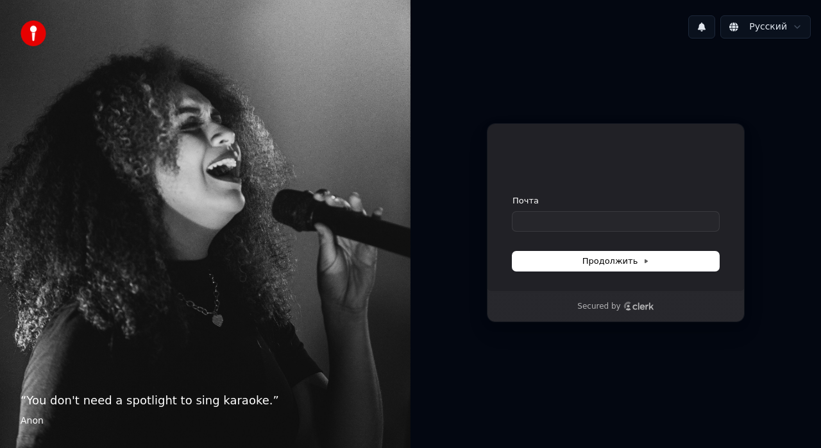 Image resolution: width=821 pixels, height=448 pixels. Describe the element at coordinates (616, 261) in the screenshot. I see `button: Продолжить` at that location.